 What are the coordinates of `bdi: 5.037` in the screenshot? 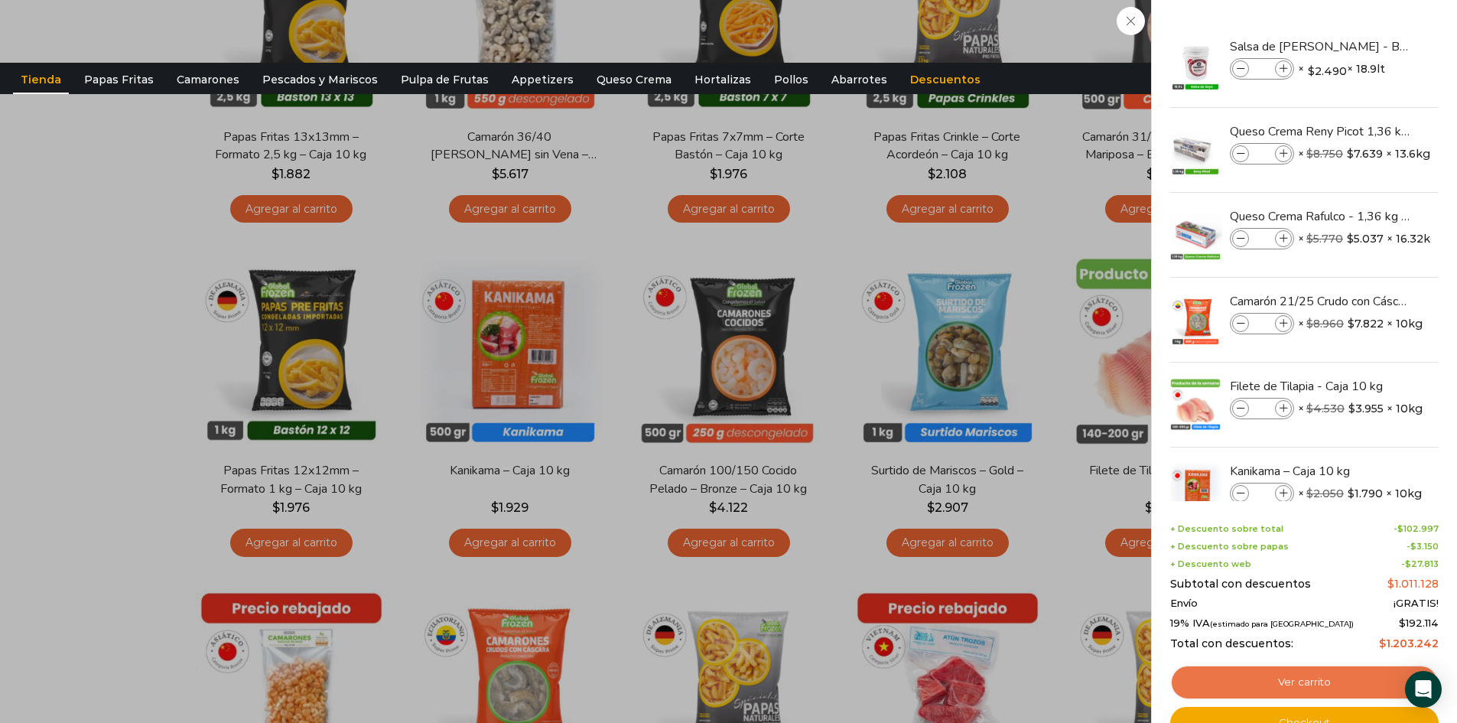 It's located at (1365, 239).